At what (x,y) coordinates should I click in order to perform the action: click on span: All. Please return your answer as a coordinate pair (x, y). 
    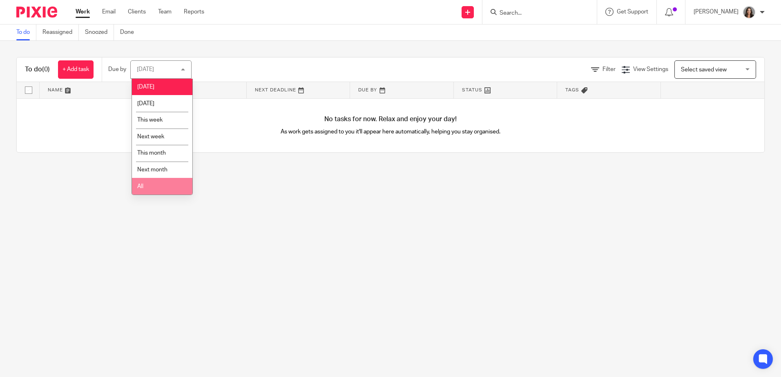
    Looking at the image, I should click on (140, 187).